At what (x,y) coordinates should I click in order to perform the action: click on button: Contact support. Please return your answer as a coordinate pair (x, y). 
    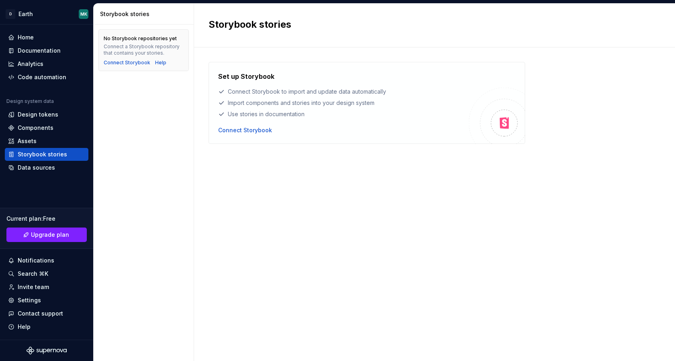
    Looking at the image, I should click on (47, 314).